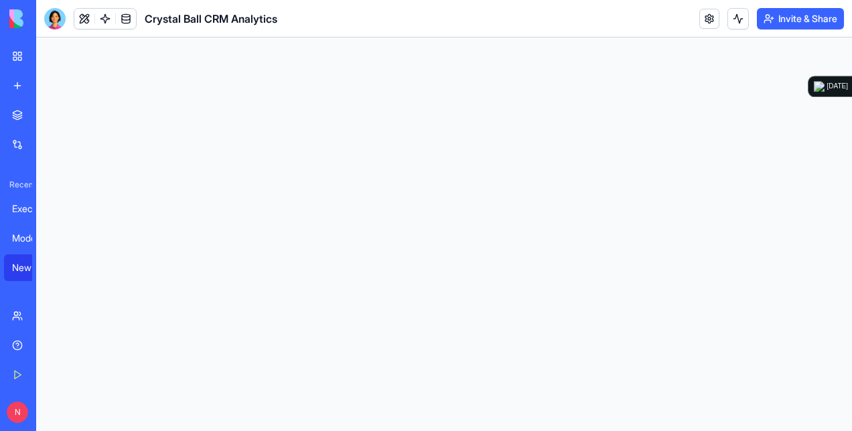 This screenshot has height=431, width=852. Describe the element at coordinates (800, 19) in the screenshot. I see `button: Invite & Share` at that location.